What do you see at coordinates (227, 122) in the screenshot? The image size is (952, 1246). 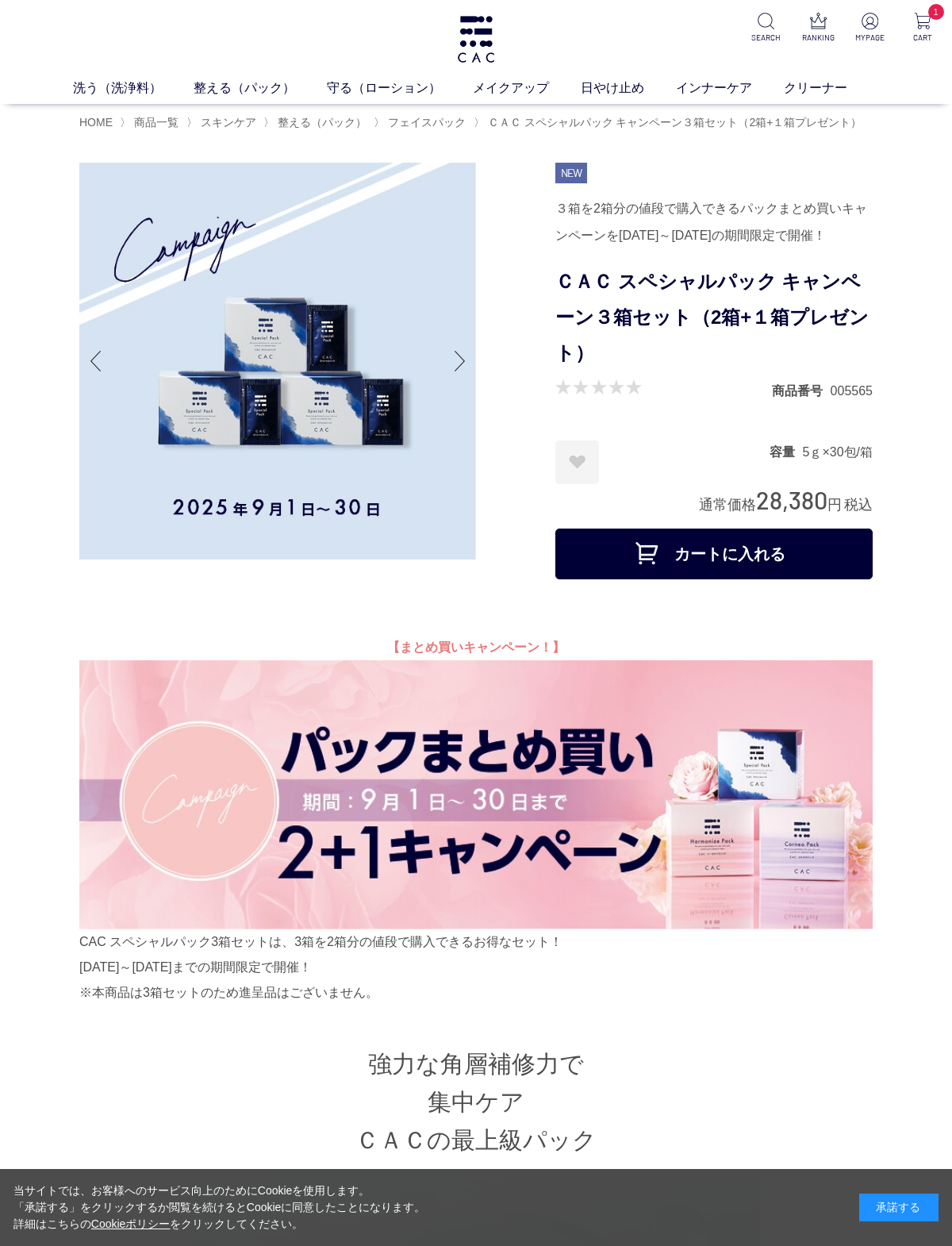 I see `a: スキンケア` at bounding box center [227, 122].